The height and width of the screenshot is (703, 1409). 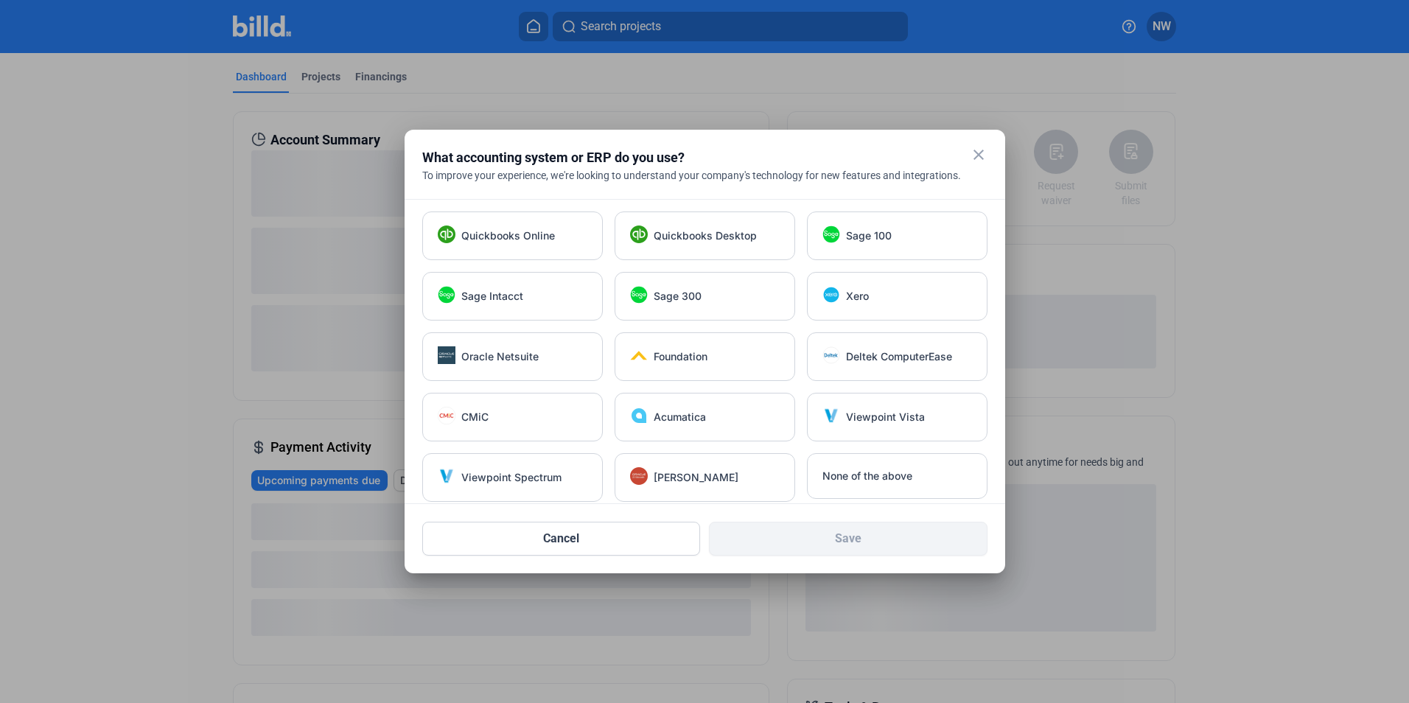 I want to click on span: Viewpoint Vista, so click(x=885, y=417).